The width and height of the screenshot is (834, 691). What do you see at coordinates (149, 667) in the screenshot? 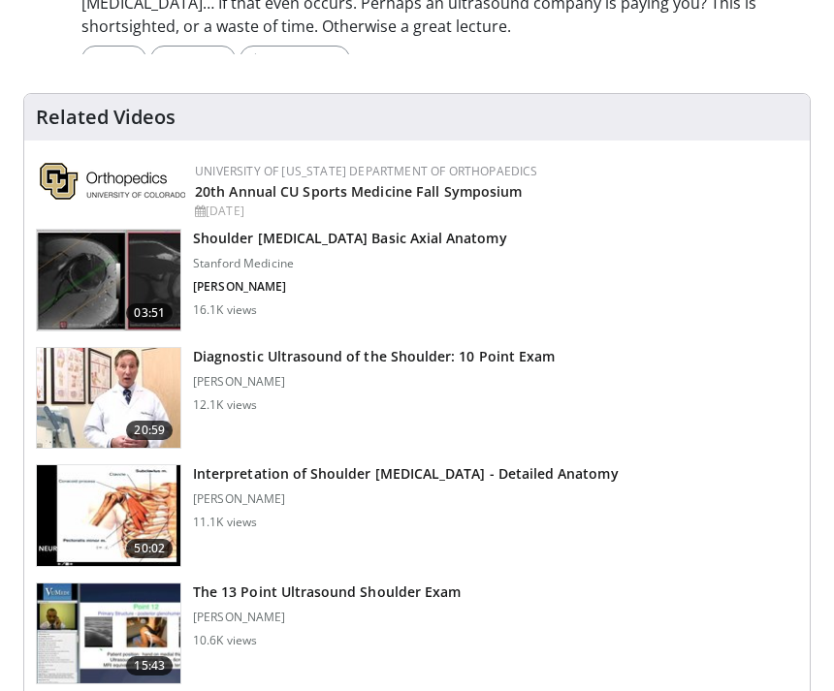
I see `span: 15:43` at bounding box center [149, 667].